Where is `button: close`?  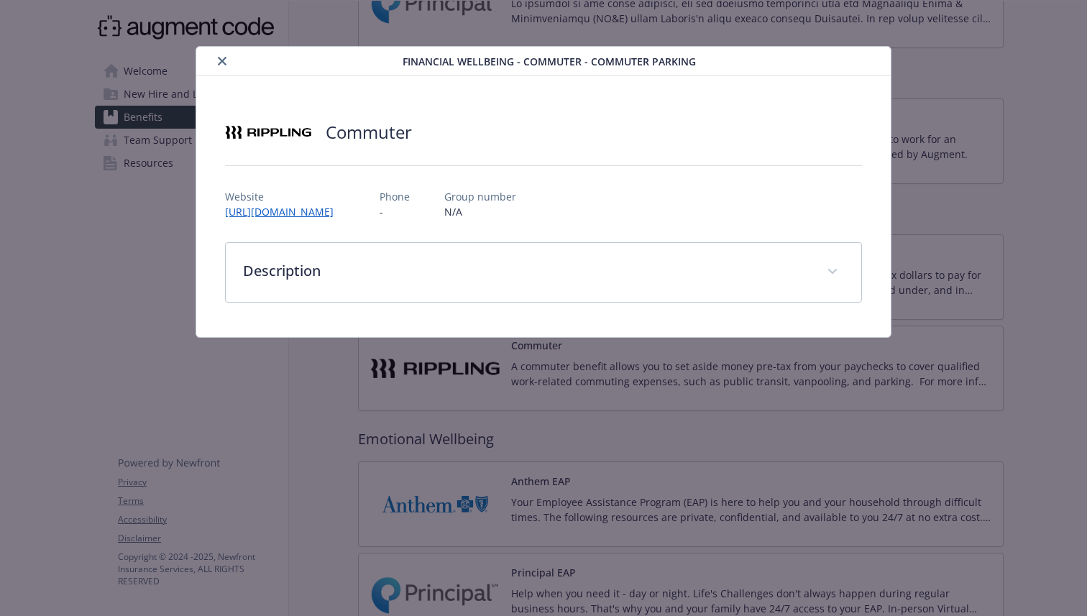
button: close is located at coordinates (222, 61).